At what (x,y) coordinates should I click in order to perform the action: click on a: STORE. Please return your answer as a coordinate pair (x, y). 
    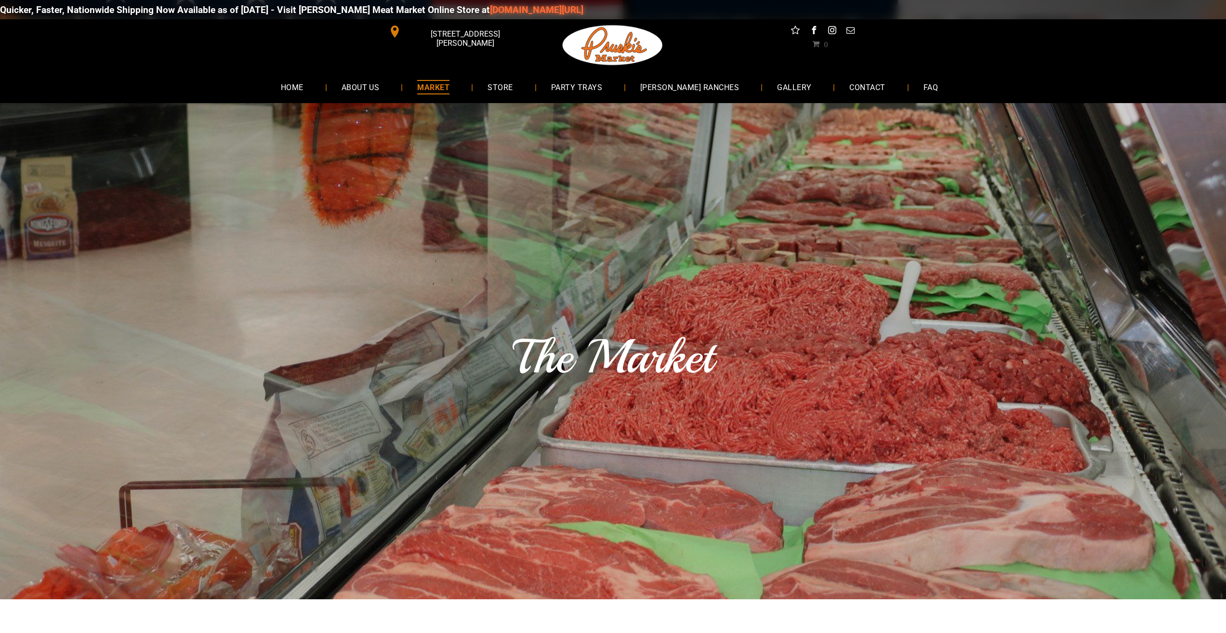
    Looking at the image, I should click on (500, 87).